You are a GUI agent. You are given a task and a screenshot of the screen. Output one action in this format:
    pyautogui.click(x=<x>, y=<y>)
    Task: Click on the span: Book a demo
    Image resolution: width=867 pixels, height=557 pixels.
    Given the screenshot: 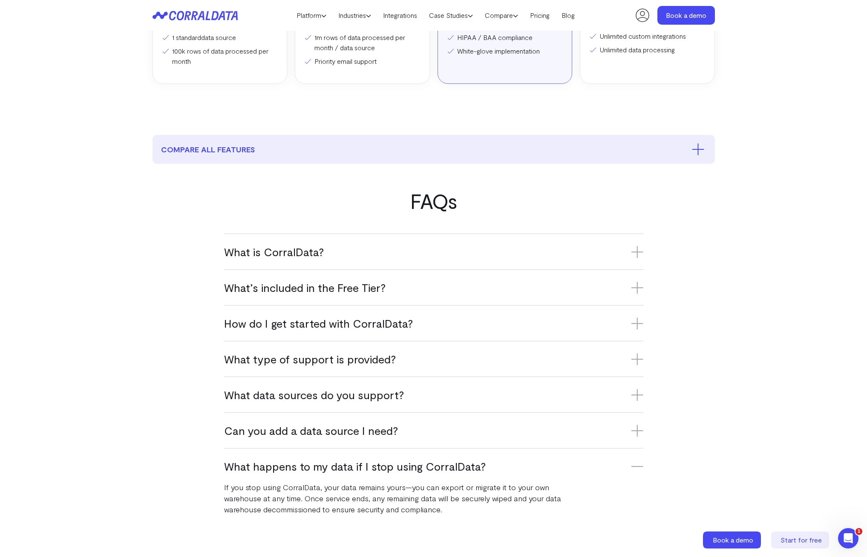 What is the action you would take?
    pyautogui.click(x=733, y=540)
    